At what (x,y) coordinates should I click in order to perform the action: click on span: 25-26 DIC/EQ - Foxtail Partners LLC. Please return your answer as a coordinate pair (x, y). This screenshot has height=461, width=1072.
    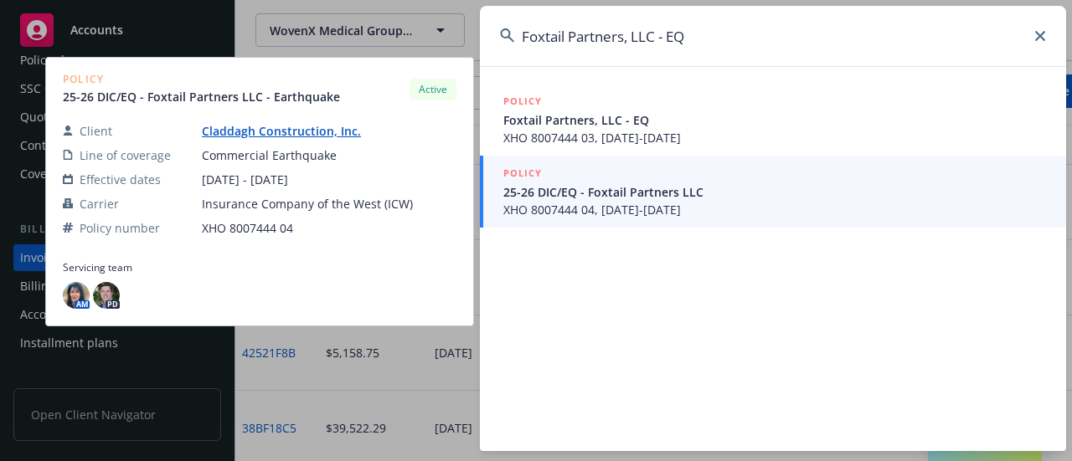
    Looking at the image, I should click on (775, 192).